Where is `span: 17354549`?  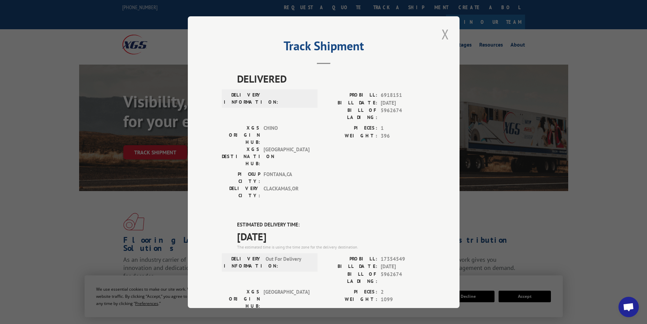 span: 17354549 is located at coordinates (403, 258).